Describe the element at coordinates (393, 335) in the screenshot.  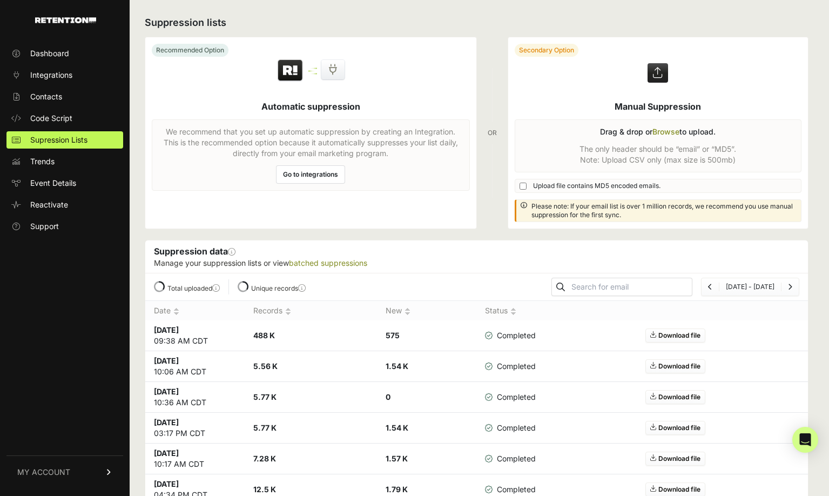
I see `strong: 575` at that location.